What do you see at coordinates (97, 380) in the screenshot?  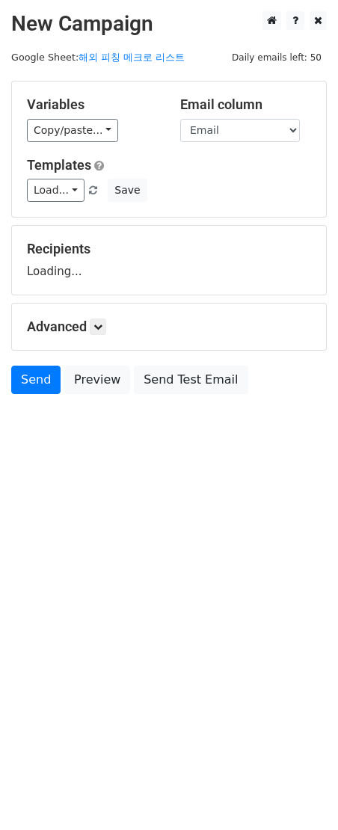 I see `a: Preview` at bounding box center [97, 380].